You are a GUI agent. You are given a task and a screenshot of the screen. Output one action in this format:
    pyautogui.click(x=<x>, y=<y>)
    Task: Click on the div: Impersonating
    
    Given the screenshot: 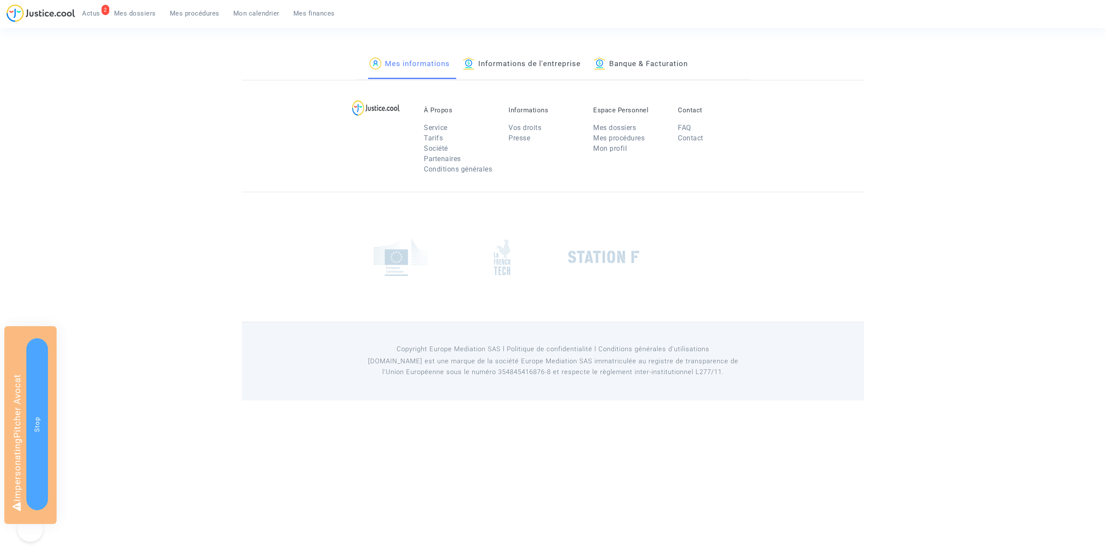 What is the action you would take?
    pyautogui.click(x=30, y=425)
    